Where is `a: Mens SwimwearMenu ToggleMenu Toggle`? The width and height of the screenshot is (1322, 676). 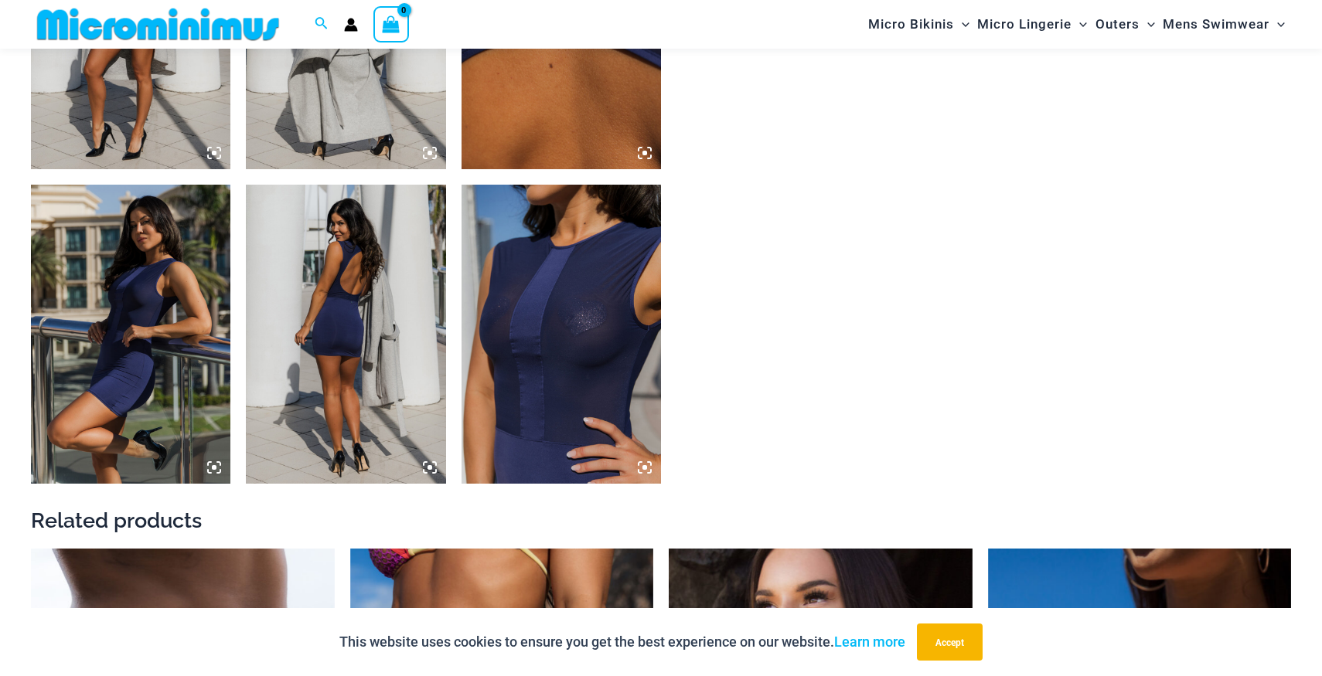
a: Mens SwimwearMenu ToggleMenu Toggle is located at coordinates (1224, 24).